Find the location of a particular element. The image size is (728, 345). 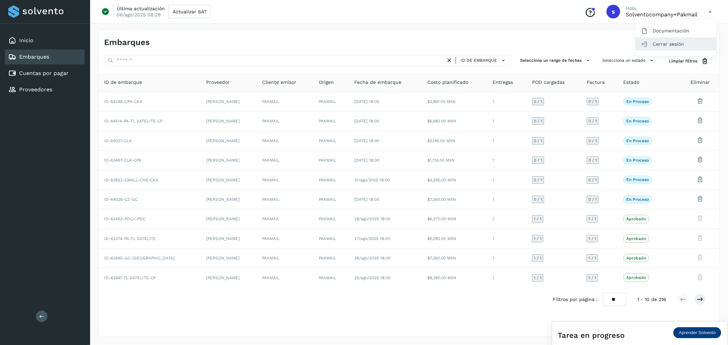

div: Tarea en progreso is located at coordinates (640, 336).